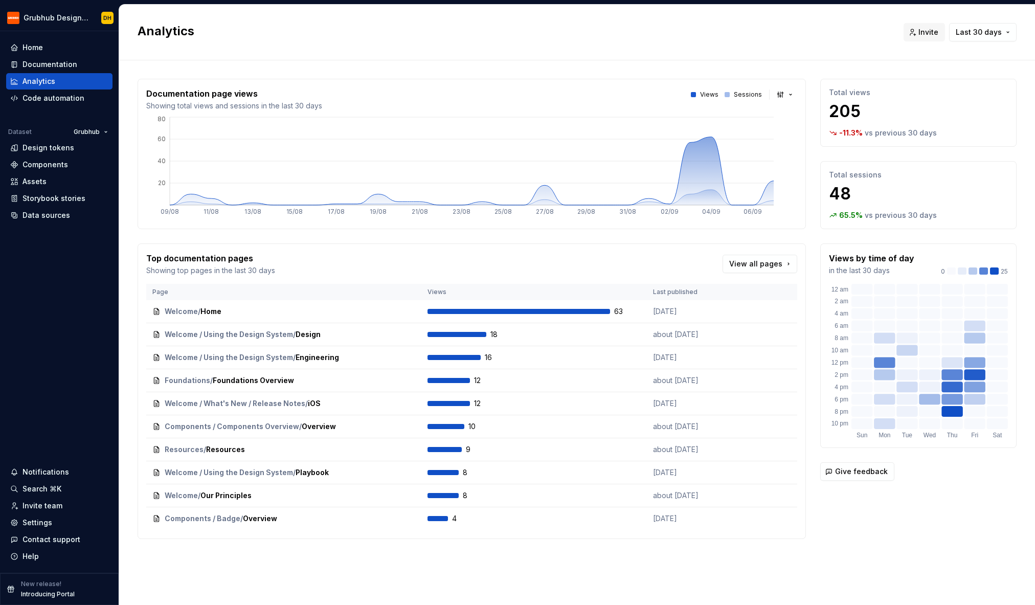 Image resolution: width=1035 pixels, height=605 pixels. Describe the element at coordinates (465, 518) in the screenshot. I see `span: 4` at that location.